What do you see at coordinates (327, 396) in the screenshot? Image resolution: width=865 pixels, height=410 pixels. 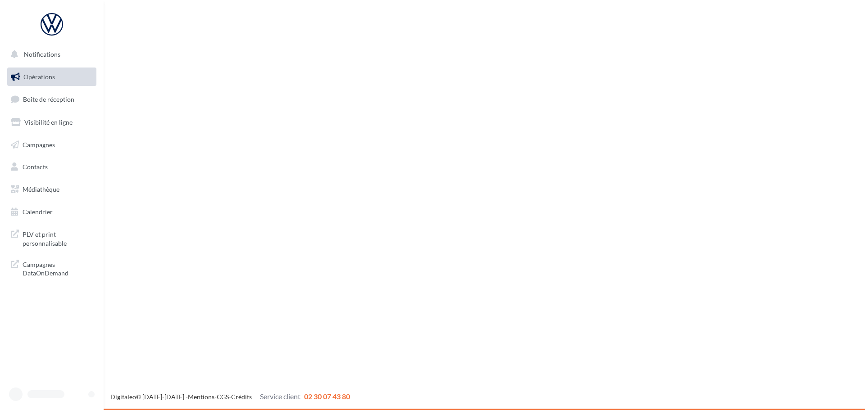 I see `span: 02 30 07 43 80` at bounding box center [327, 396].